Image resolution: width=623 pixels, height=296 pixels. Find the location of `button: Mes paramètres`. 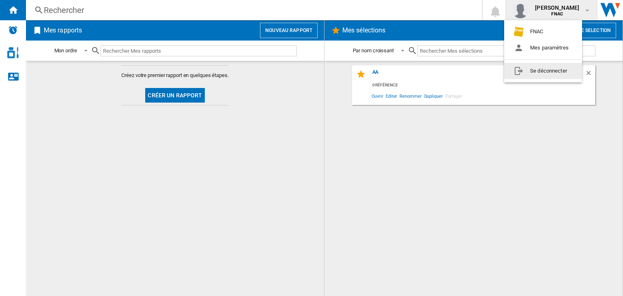

button: Mes paramètres is located at coordinates (543, 48).